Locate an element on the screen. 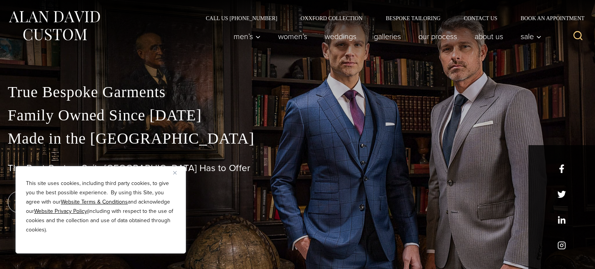 The image size is (595, 269). u: Website Privacy Policy is located at coordinates (60, 211).